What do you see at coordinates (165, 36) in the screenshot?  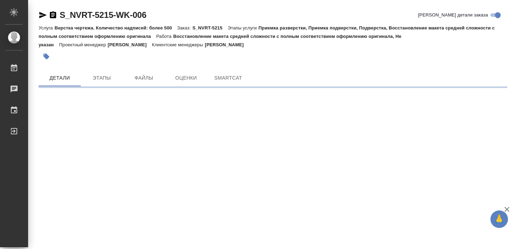 I see `p: Работа` at bounding box center [165, 36].